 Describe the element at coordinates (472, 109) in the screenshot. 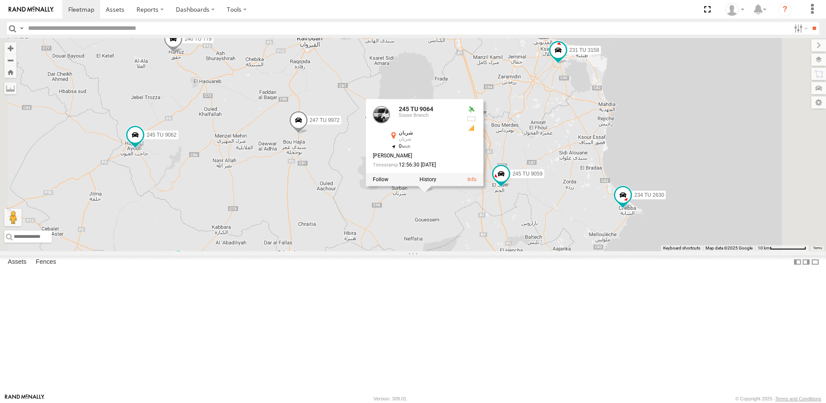

I see `div: Valid GPS Fix` at that location.